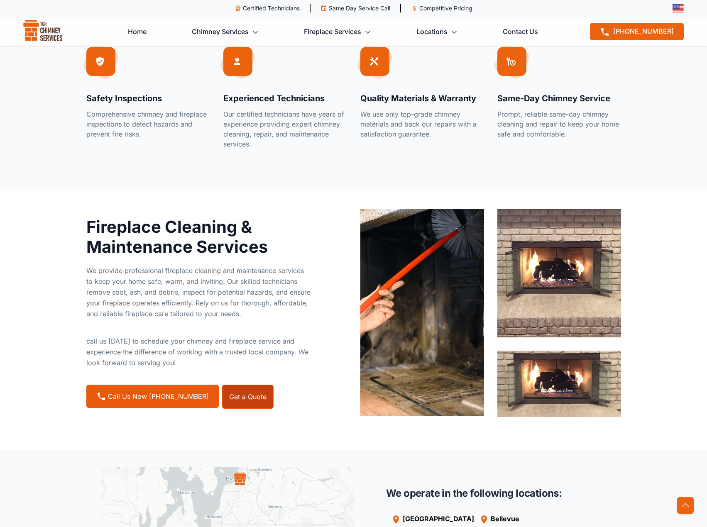  Describe the element at coordinates (480, 494) in the screenshot. I see `h4: We operate in the following locations:` at that location.